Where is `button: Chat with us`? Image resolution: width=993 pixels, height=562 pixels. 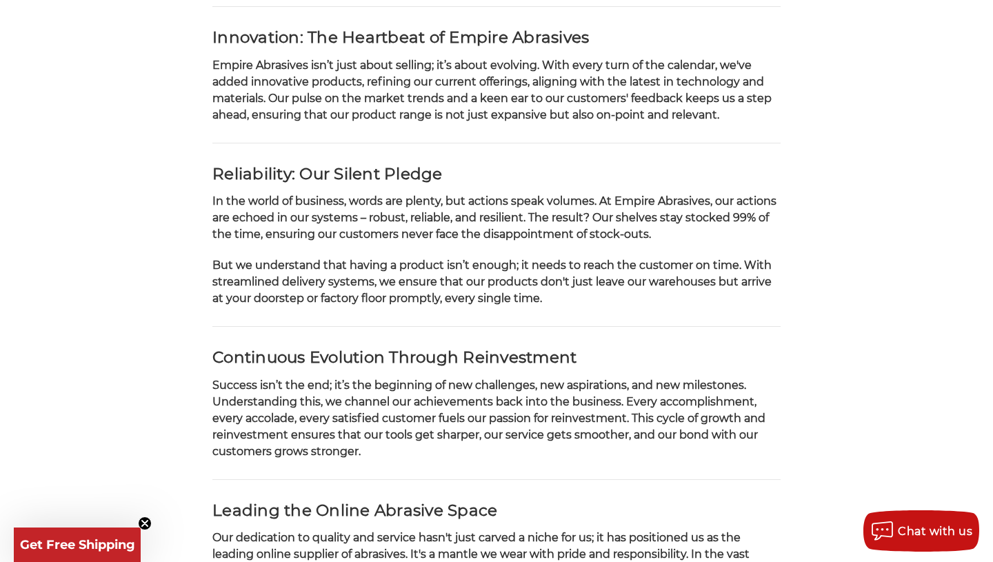
button: Chat with us is located at coordinates (921, 531).